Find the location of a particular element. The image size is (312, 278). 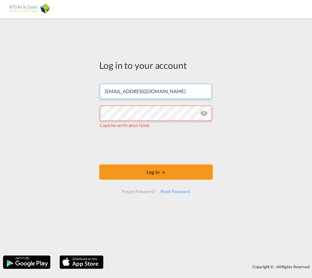

img: google.png is located at coordinates (27, 263).